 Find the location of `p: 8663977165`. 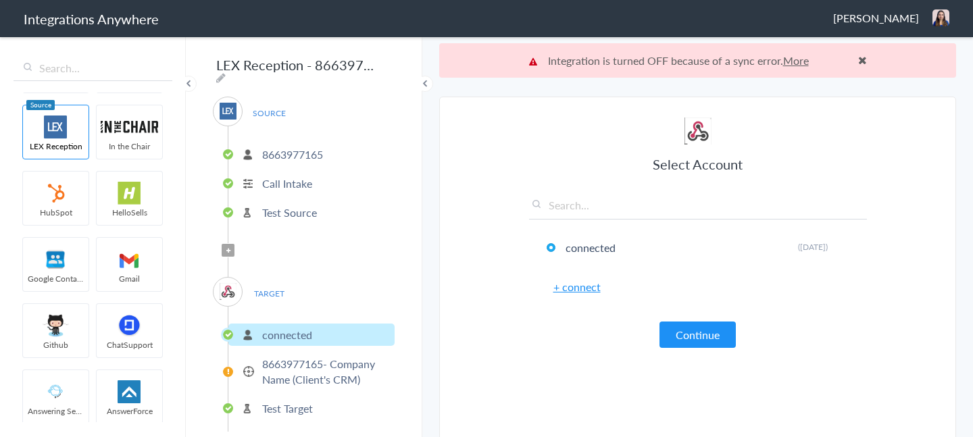

p: 8663977165 is located at coordinates (292, 154).